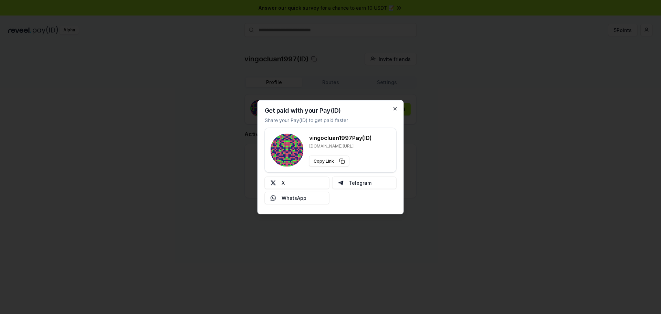 This screenshot has height=314, width=661. I want to click on button: Copy Link, so click(329, 161).